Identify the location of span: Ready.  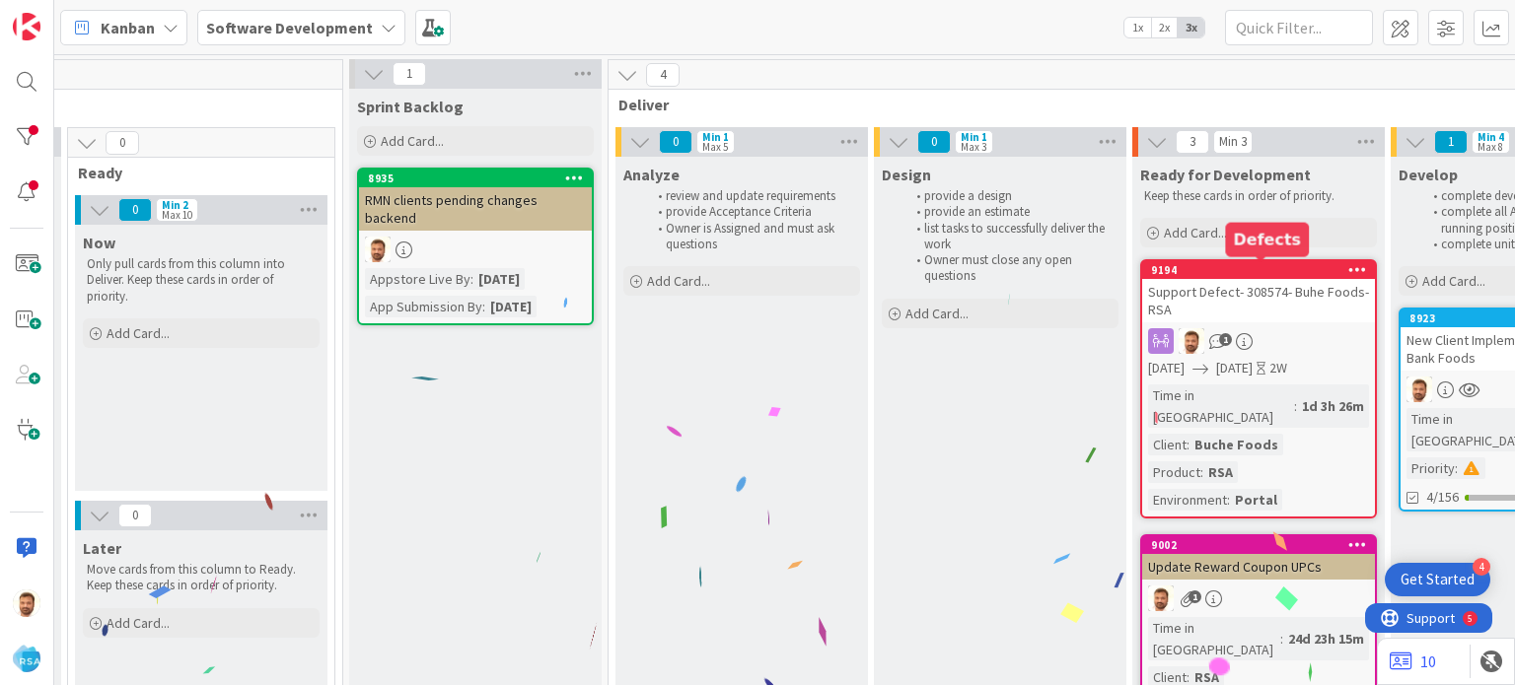
(193, 173).